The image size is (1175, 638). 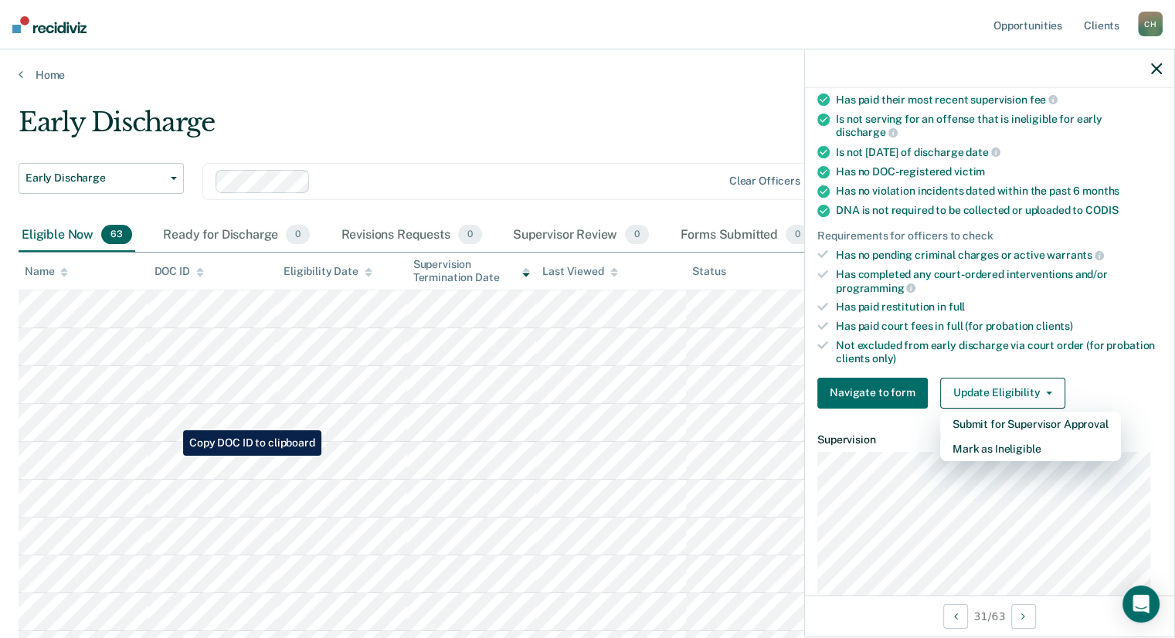 I want to click on span: discharge, so click(x=867, y=132).